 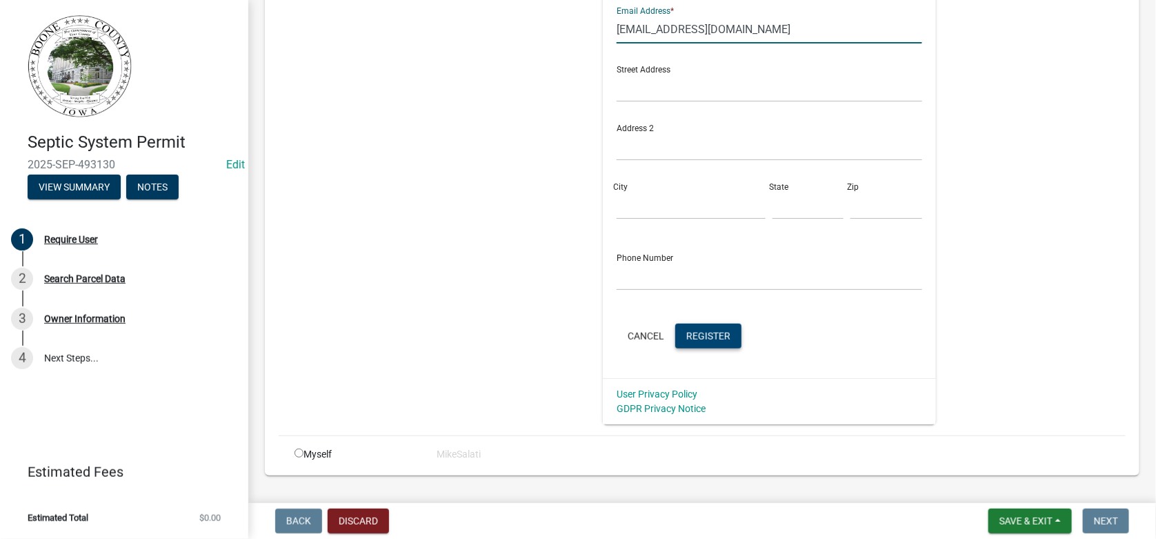 I want to click on button: View Summary, so click(x=74, y=187).